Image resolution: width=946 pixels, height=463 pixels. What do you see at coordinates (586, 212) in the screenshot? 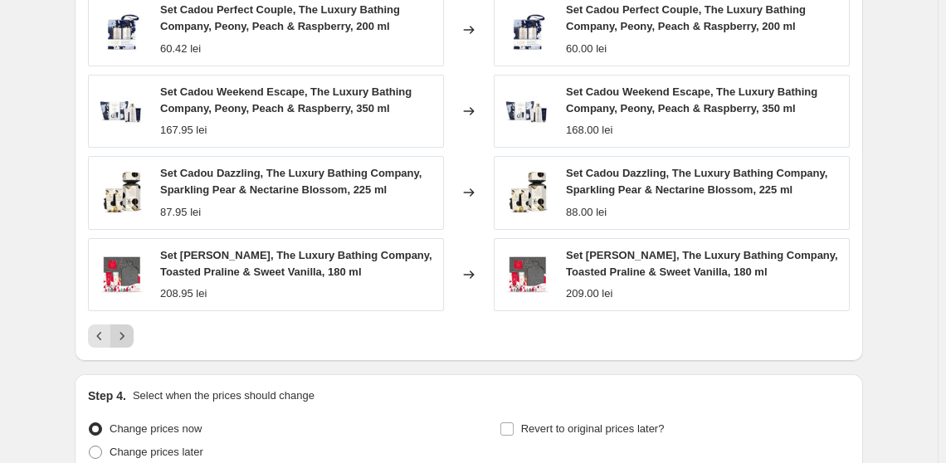
I see `div: 88.00 lei` at bounding box center [586, 212].